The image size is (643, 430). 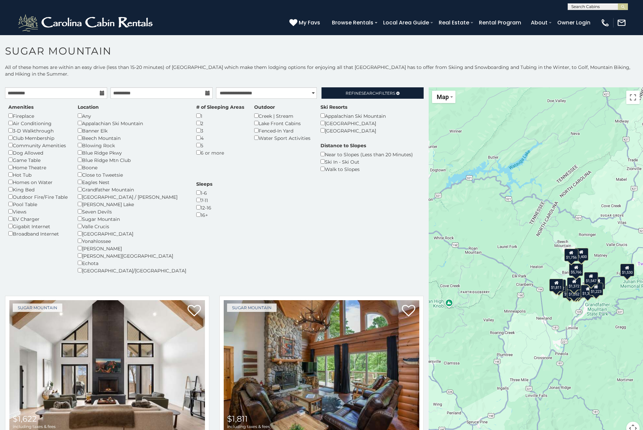 What do you see at coordinates (38, 160) in the screenshot?
I see `div: Game Table` at bounding box center [38, 160].